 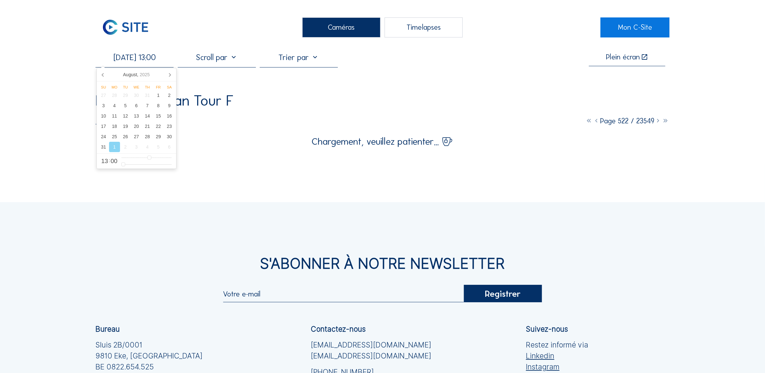 What do you see at coordinates (115, 126) in the screenshot?
I see `div: 18` at bounding box center [115, 126].